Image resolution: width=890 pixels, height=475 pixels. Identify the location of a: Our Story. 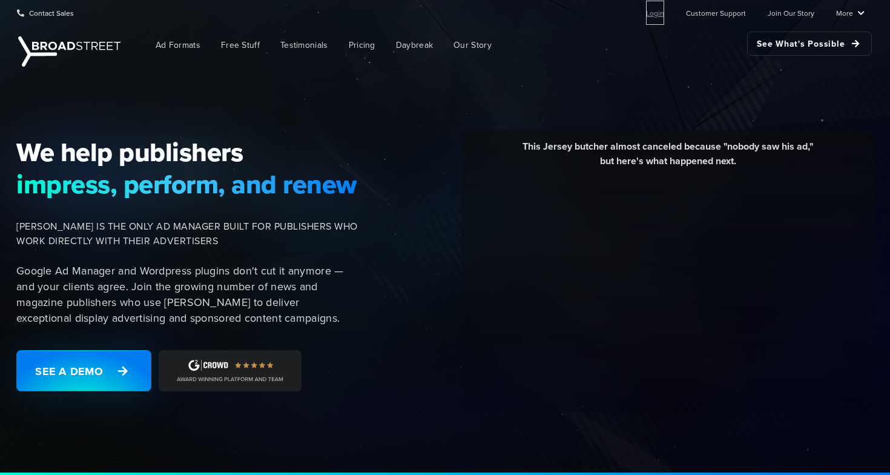
(472, 45).